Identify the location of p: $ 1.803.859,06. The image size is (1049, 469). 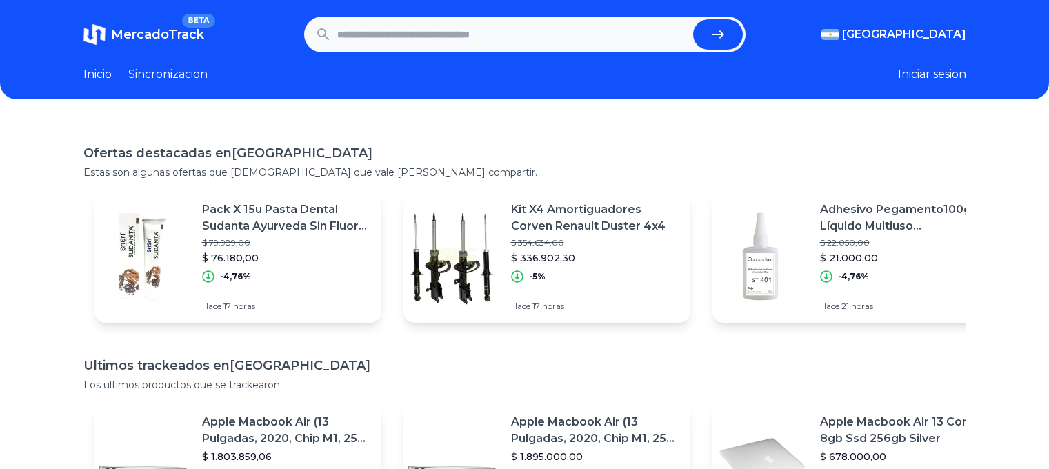
(286, 457).